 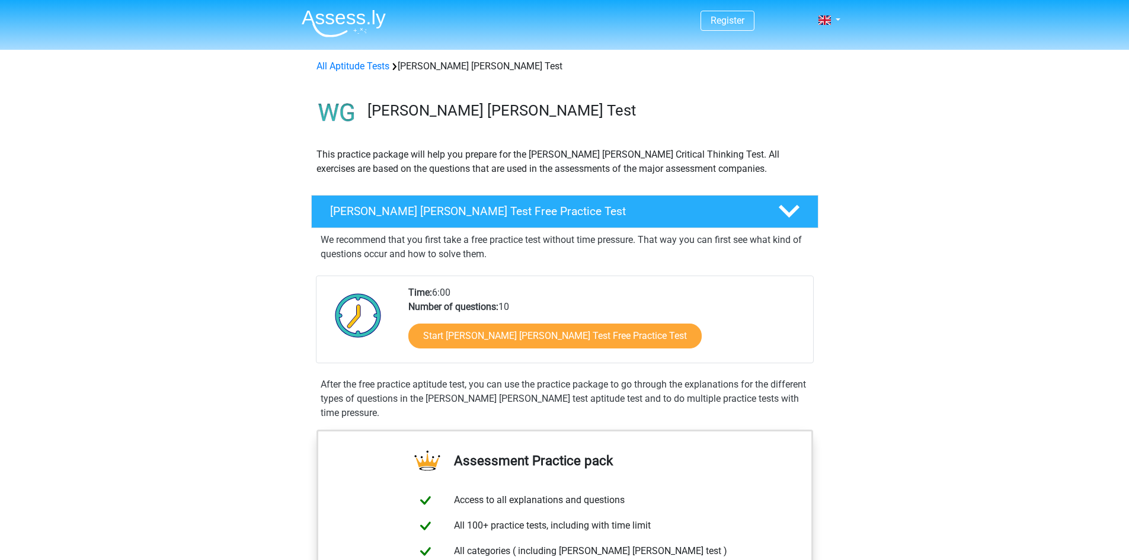 What do you see at coordinates (565, 399) in the screenshot?
I see `div: After the free practice aptitude test, you can use the practice package to go through the explana...` at bounding box center [565, 399].